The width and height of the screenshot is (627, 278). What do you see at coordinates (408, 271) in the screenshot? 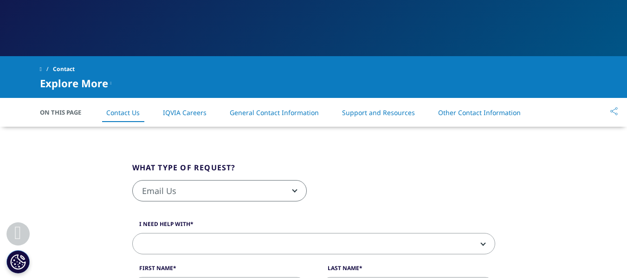
I see `label: Last Name` at bounding box center [408, 271].